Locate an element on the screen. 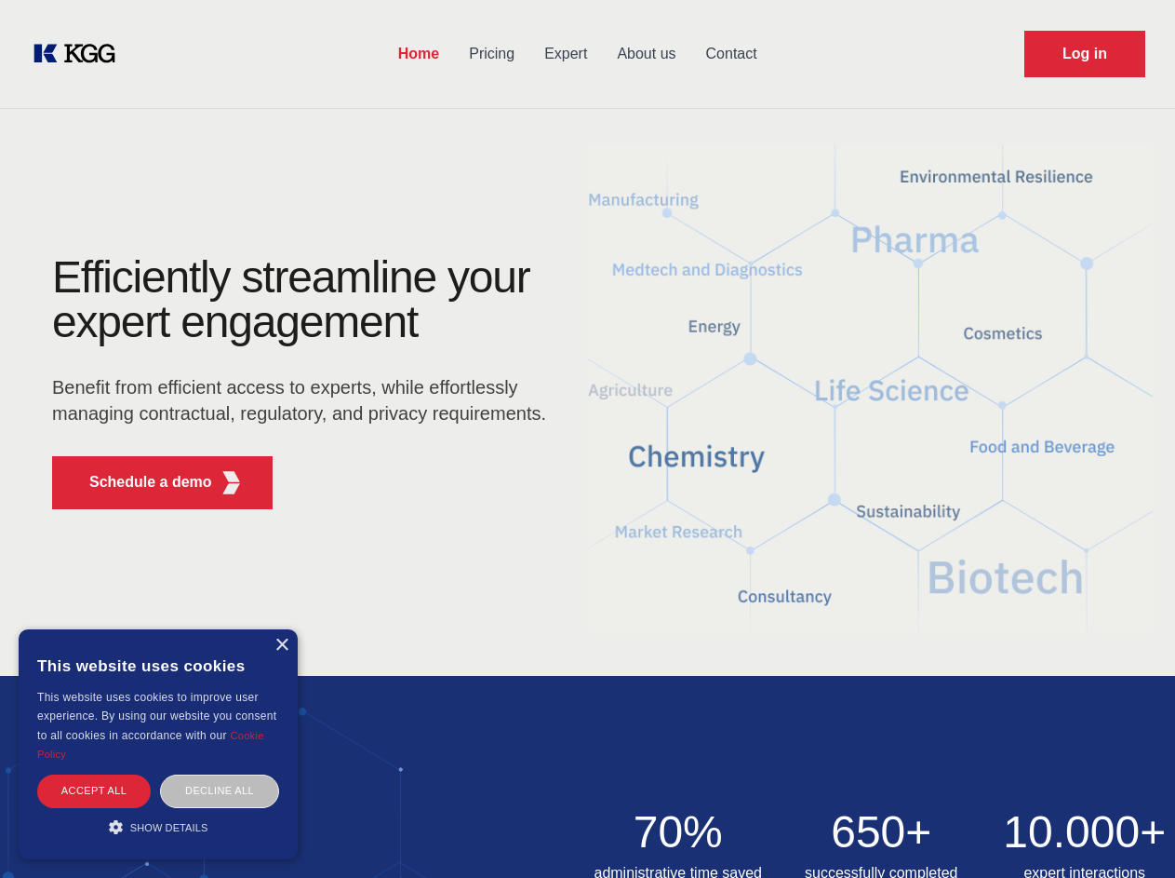  button: Schedule a demoKGG Fifth Element RED is located at coordinates (162, 482).